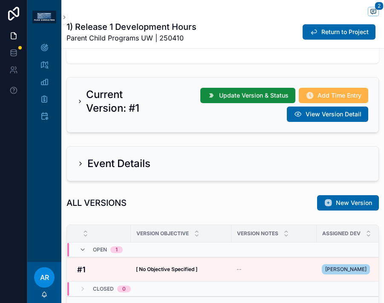  Describe the element at coordinates (100, 249) in the screenshot. I see `span: Open` at that location.